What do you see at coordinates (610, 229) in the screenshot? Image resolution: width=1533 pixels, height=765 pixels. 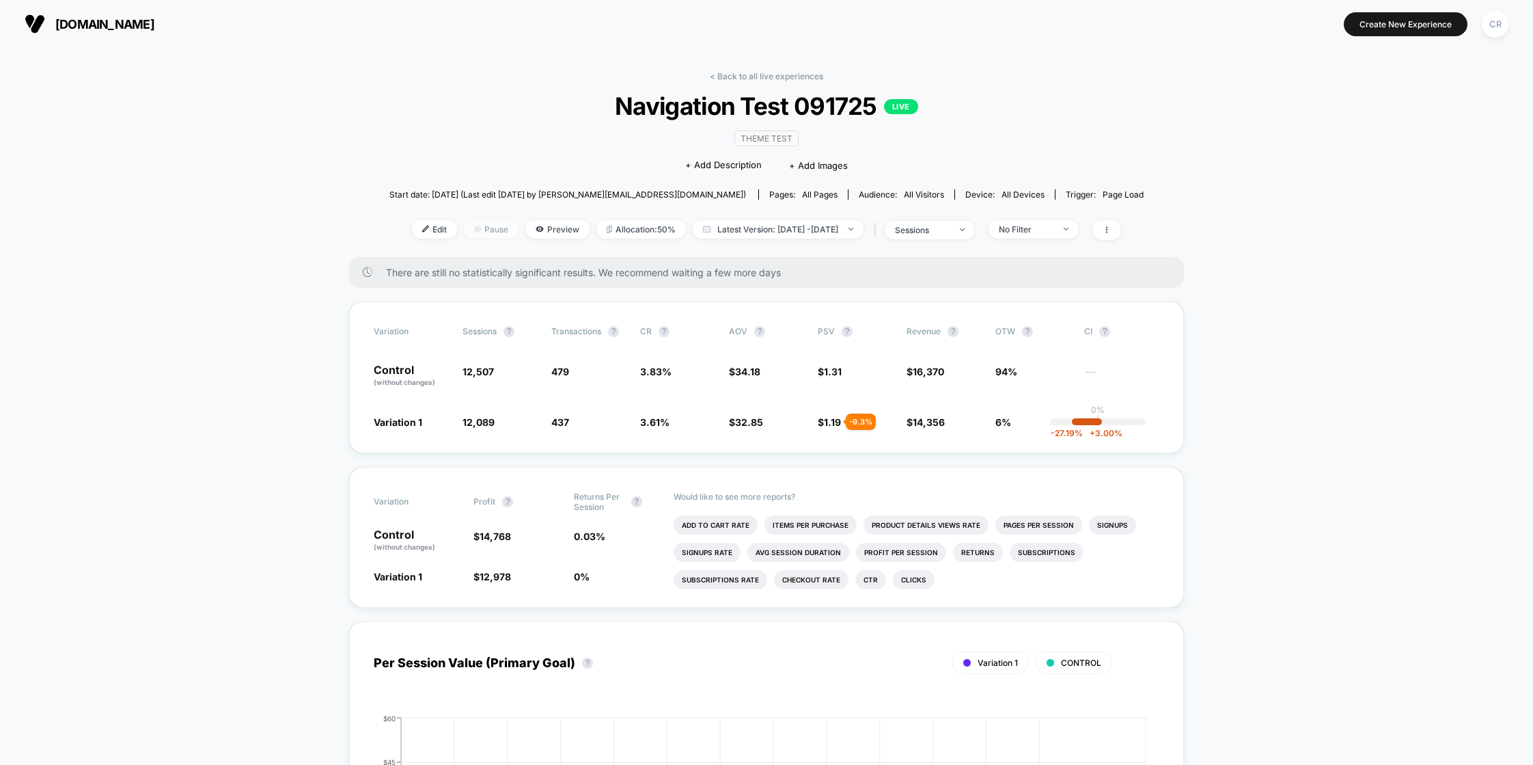 I see `img: rebalance` at bounding box center [610, 229].